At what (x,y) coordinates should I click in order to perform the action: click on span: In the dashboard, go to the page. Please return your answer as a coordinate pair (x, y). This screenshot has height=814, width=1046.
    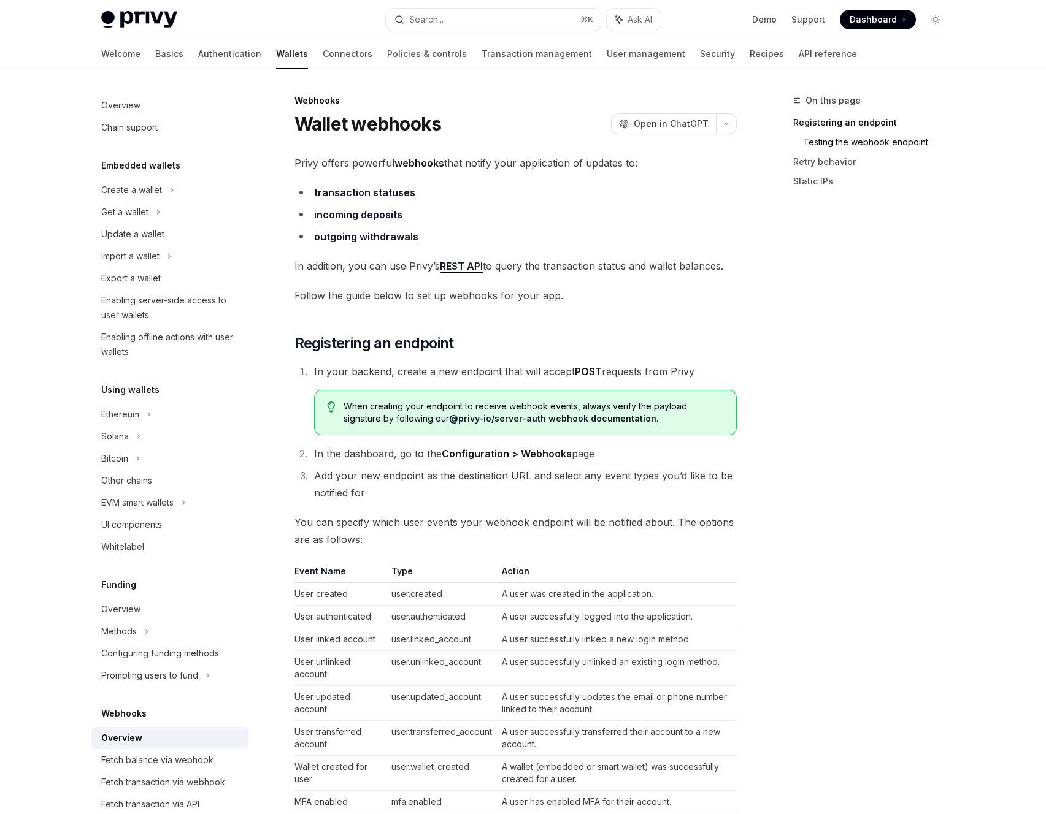
    Looking at the image, I should click on (454, 454).